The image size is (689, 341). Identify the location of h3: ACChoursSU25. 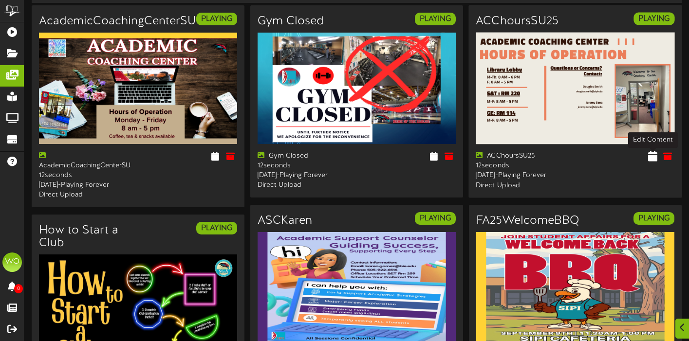
(517, 21).